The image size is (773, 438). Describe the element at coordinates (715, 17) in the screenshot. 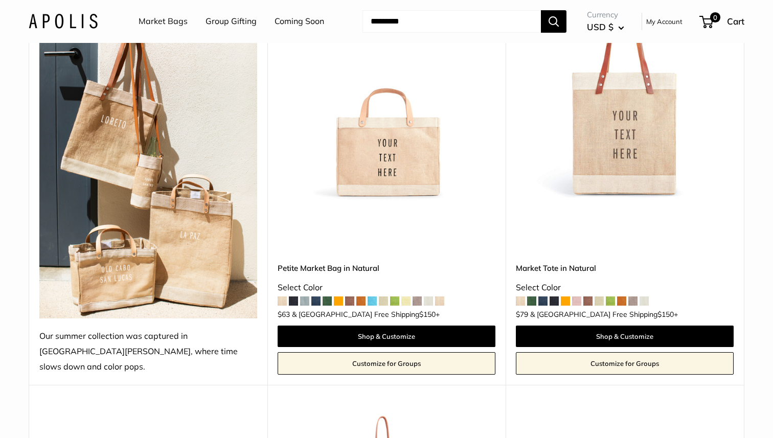

I see `span: 0` at that location.